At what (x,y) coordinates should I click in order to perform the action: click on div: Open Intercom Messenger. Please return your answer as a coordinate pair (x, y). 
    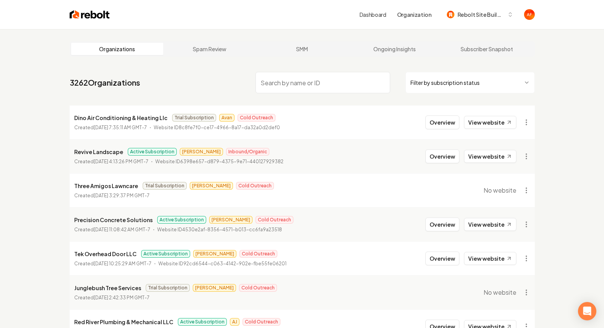
    Looking at the image, I should click on (587, 311).